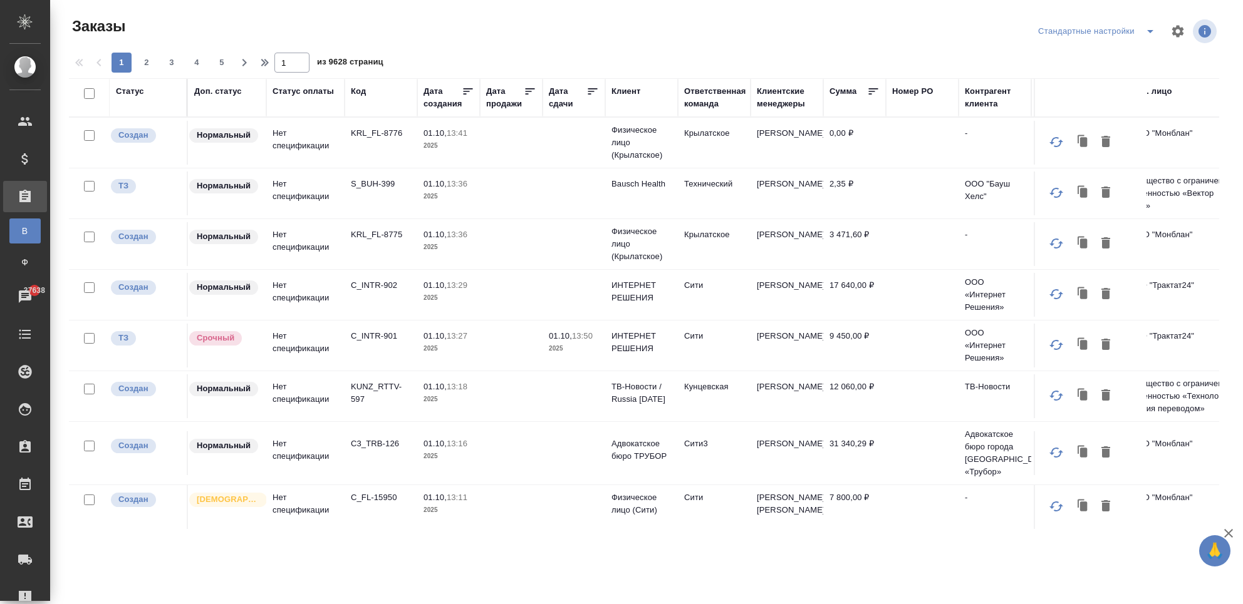  What do you see at coordinates (457, 443) in the screenshot?
I see `p: 13:16` at bounding box center [457, 443].